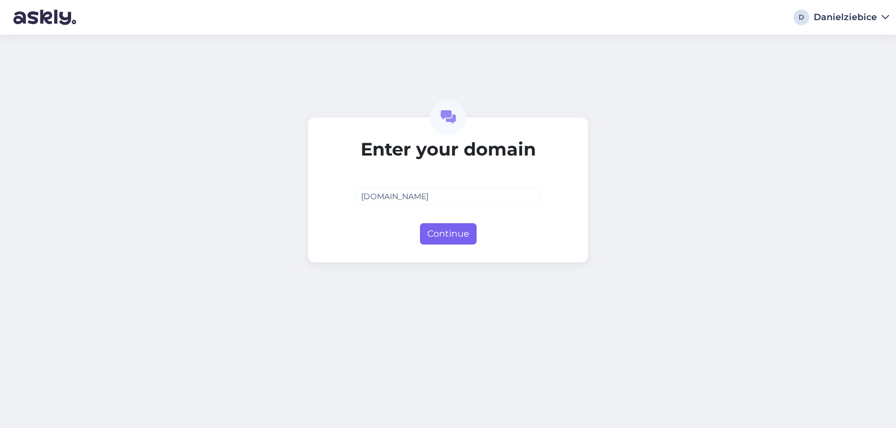 Image resolution: width=896 pixels, height=428 pixels. What do you see at coordinates (845, 17) in the screenshot?
I see `div: Danielziebice` at bounding box center [845, 17].